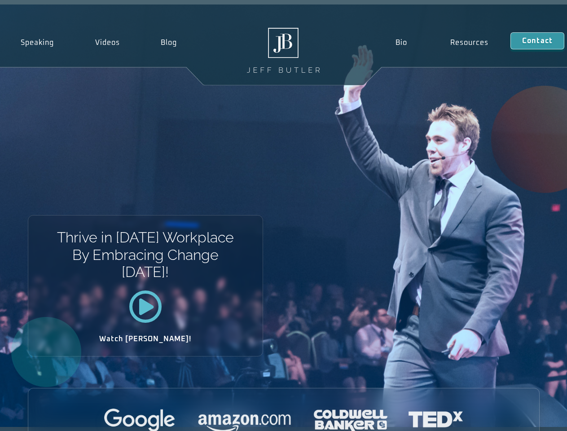  I want to click on span: Contact, so click(537, 41).